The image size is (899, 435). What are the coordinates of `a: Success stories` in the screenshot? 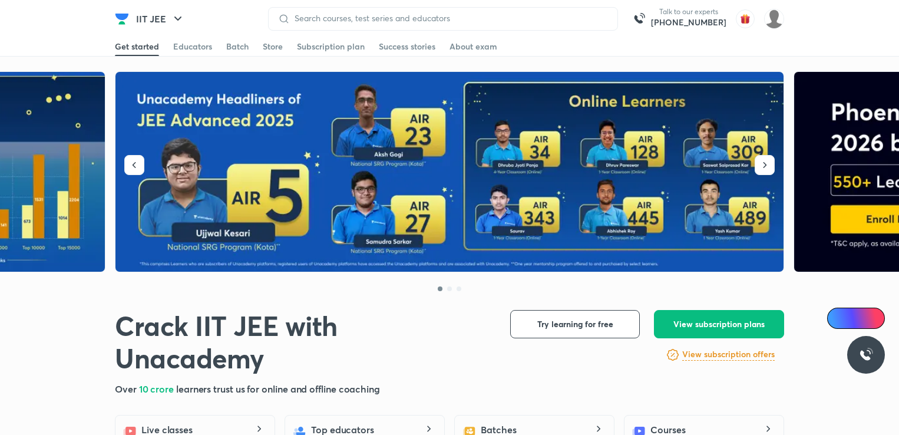 It's located at (407, 47).